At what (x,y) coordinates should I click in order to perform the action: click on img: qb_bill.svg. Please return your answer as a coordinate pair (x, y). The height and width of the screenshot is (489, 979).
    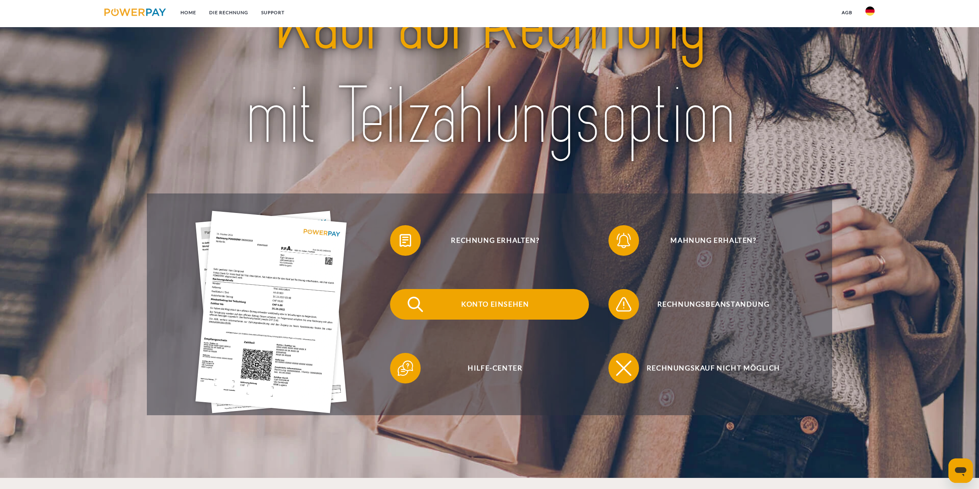
    Looking at the image, I should click on (405, 240).